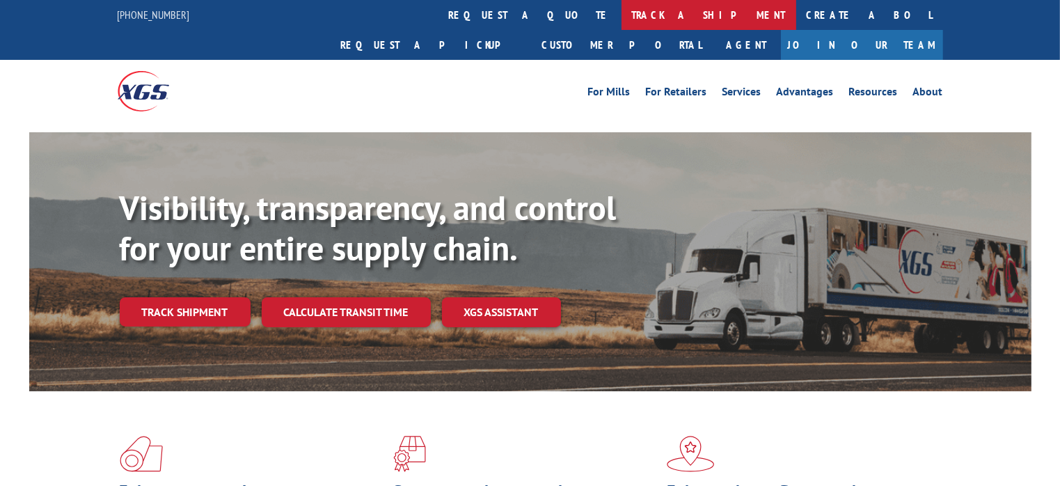 This screenshot has width=1060, height=486. What do you see at coordinates (609, 94) in the screenshot?
I see `a: For Mills` at bounding box center [609, 94].